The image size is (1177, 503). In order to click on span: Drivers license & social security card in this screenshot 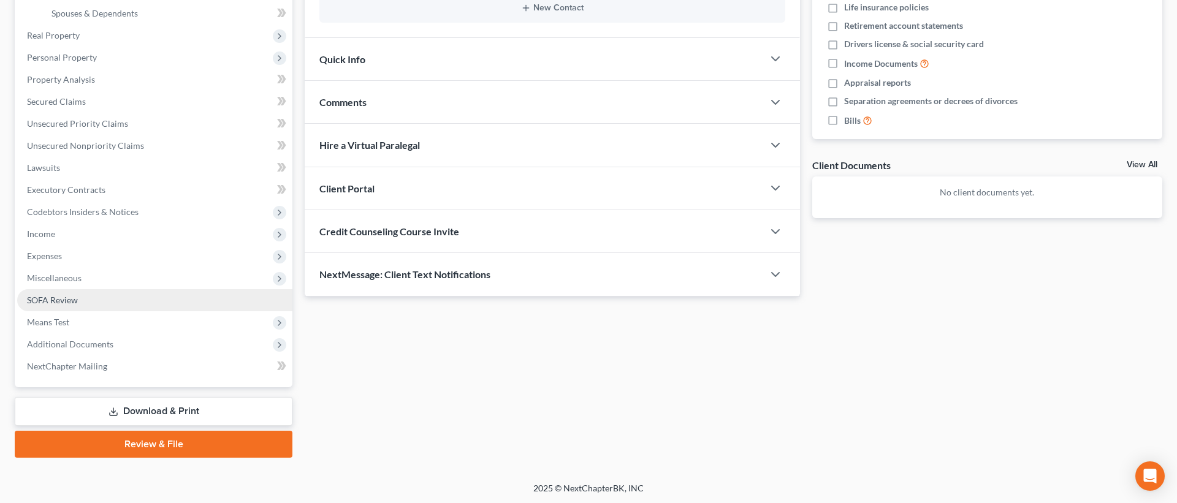, I will do `click(914, 44)`.